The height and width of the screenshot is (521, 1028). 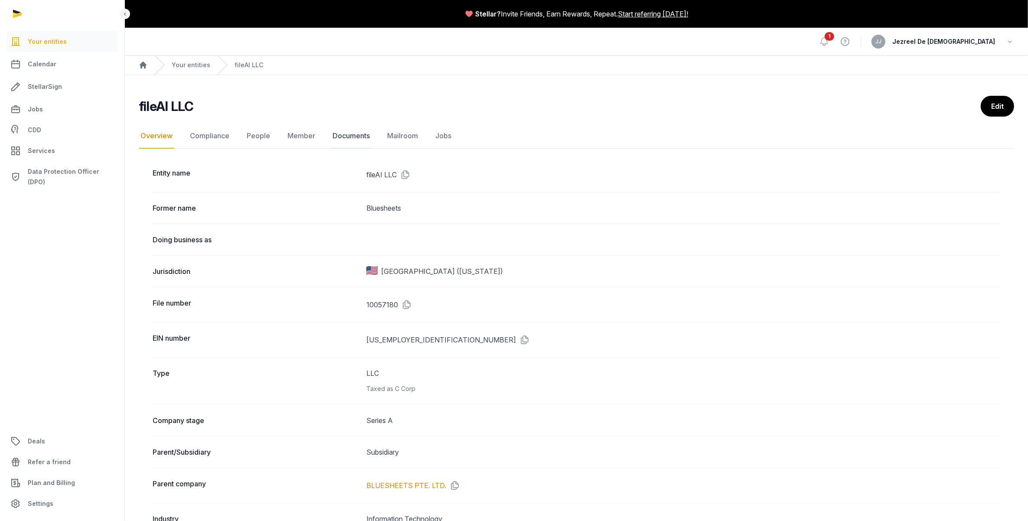 I want to click on span: Your entities, so click(x=47, y=42).